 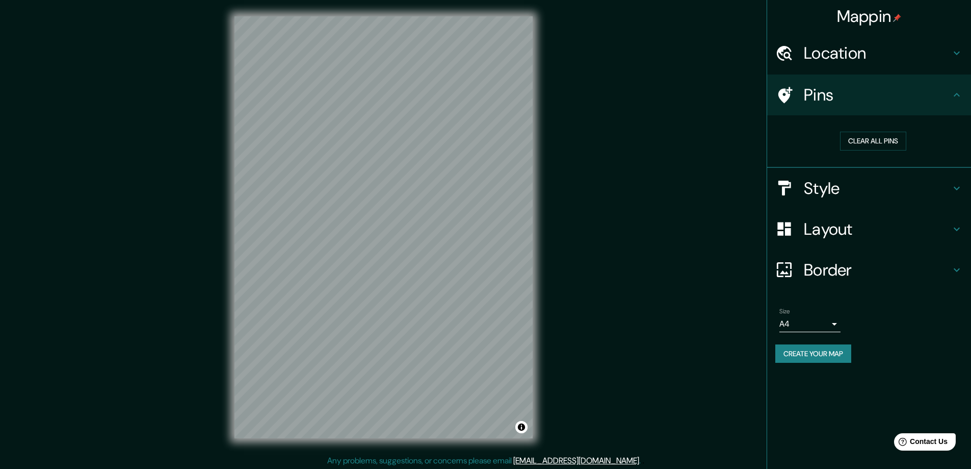 What do you see at coordinates (877, 188) in the screenshot?
I see `h4: Style` at bounding box center [877, 188].